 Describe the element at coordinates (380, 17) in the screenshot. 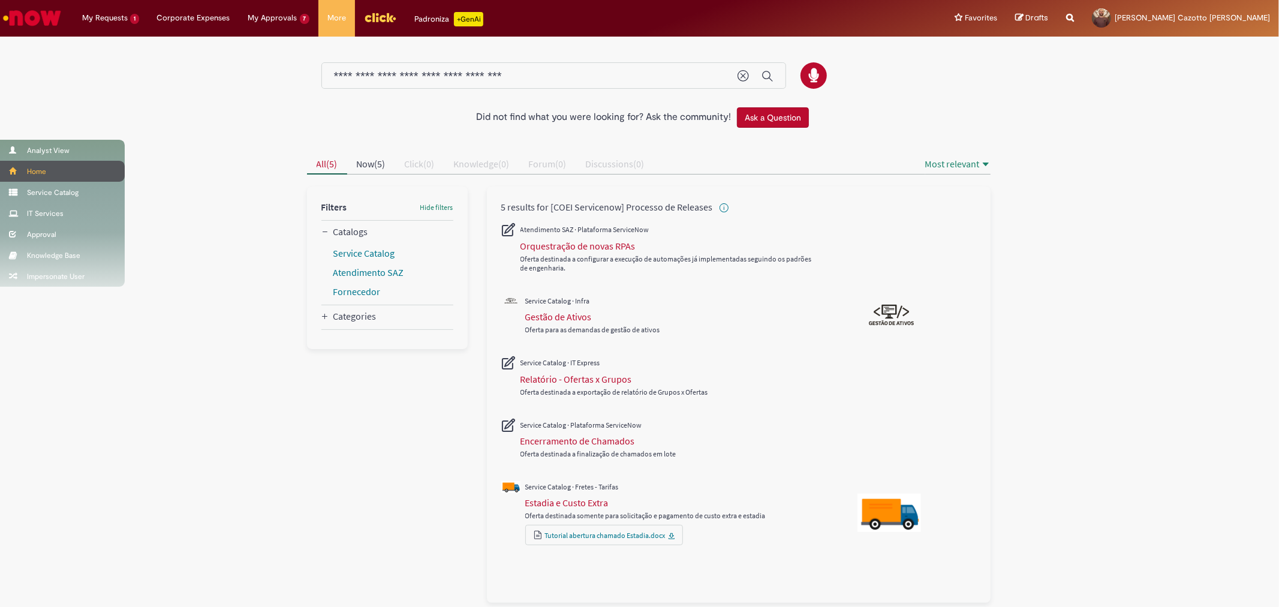

I see `img: click_logo_yellow_360x200.png` at that location.